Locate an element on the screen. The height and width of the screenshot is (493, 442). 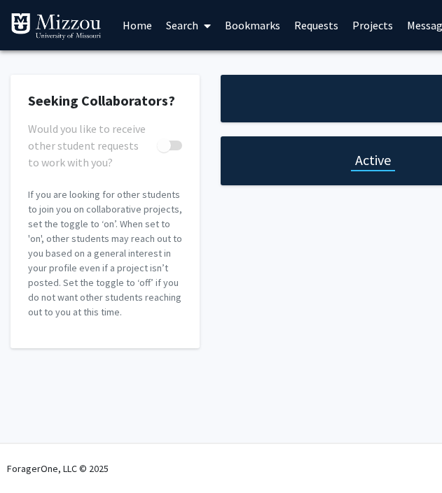
p: If you are looking for other students to join you on collaborative projects, set the toggle to ‘o... is located at coordinates (105, 253).